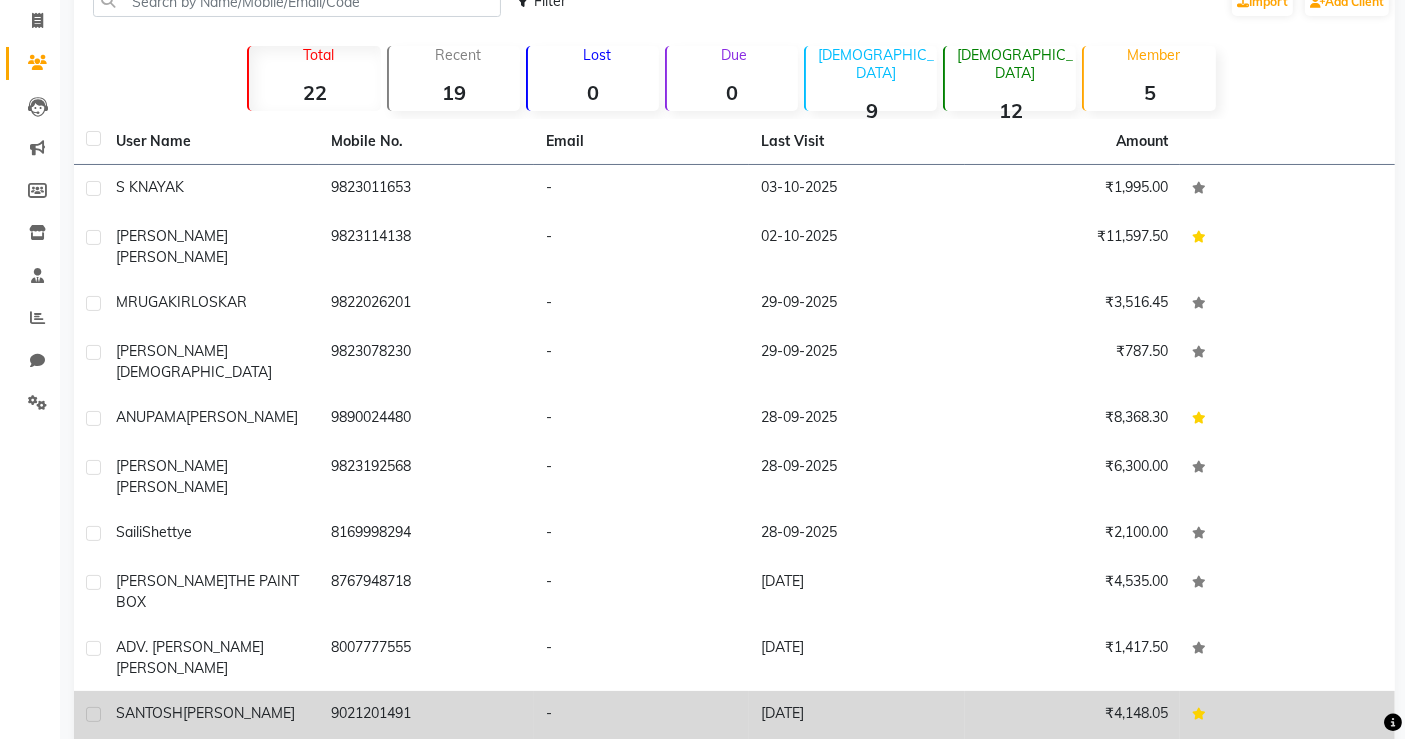  Describe the element at coordinates (314, 92) in the screenshot. I see `strong: 22` at that location.